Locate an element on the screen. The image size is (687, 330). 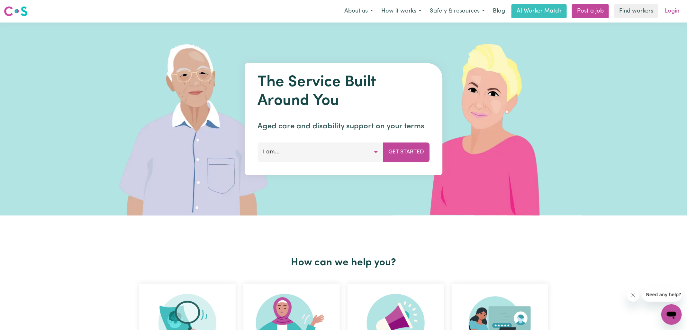
button: Get Started is located at coordinates (406, 152).